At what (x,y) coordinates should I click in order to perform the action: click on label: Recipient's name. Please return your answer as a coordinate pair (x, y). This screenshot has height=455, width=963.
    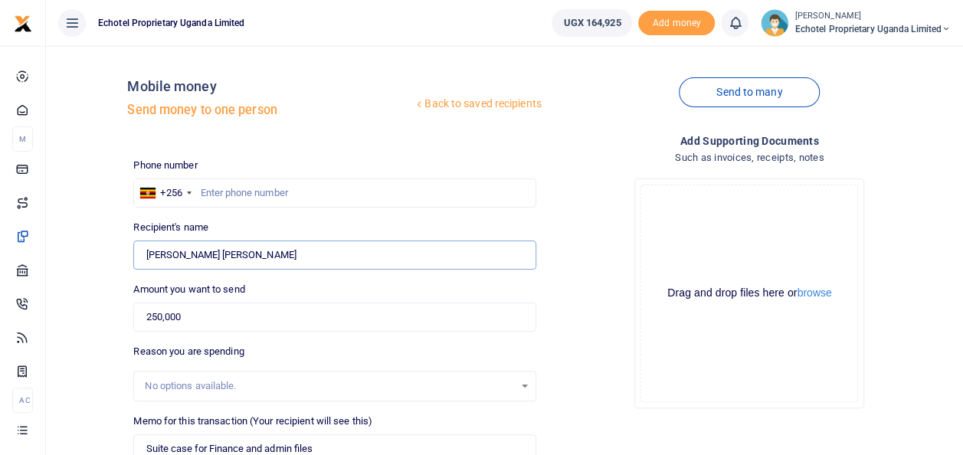
    Looking at the image, I should click on (171, 228).